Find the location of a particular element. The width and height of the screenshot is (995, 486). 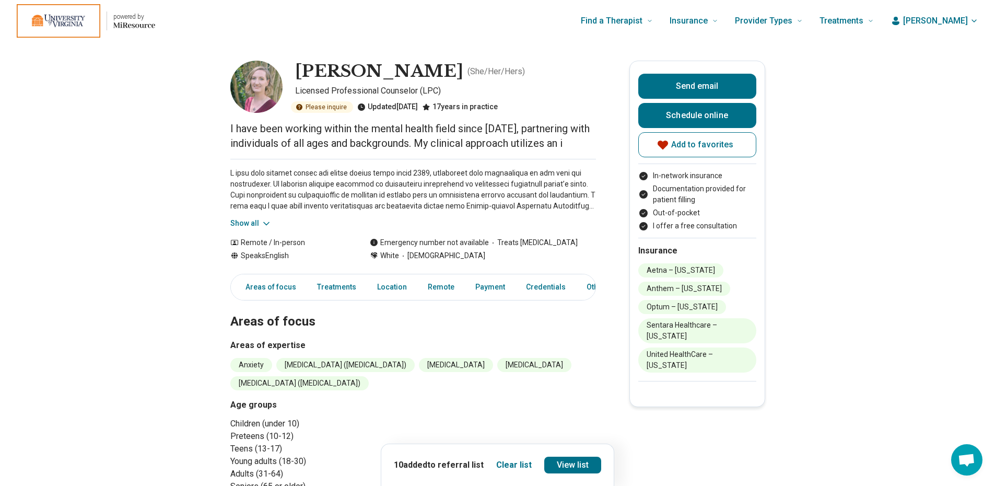

button: Show all is located at coordinates (251, 223).